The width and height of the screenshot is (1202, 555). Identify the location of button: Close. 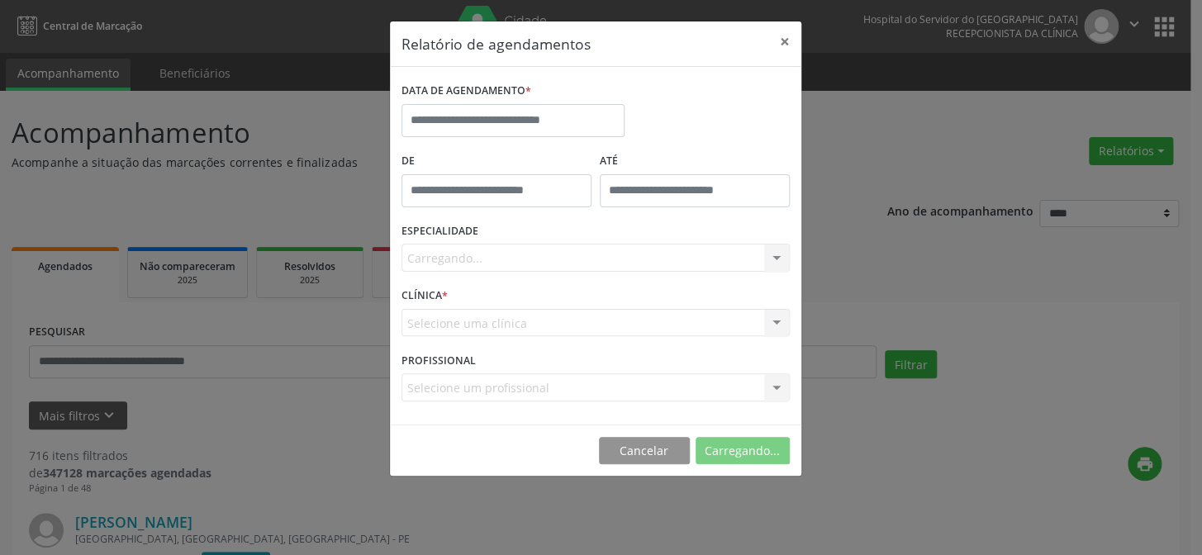
(785, 41).